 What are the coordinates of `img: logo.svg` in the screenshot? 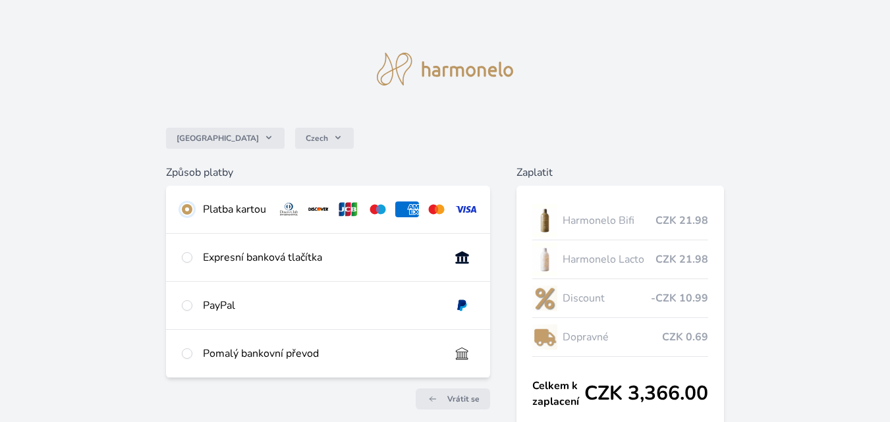 It's located at (445, 69).